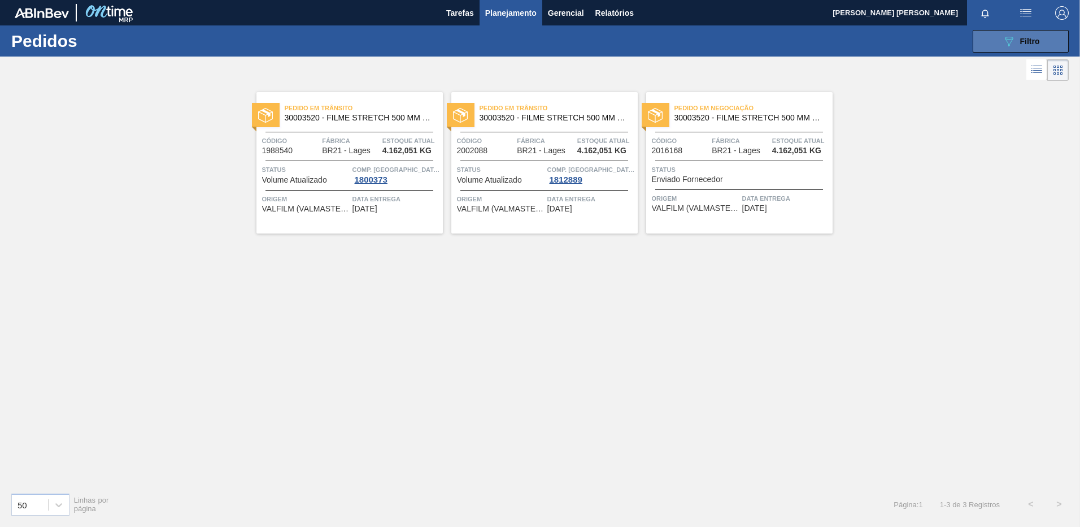 The image size is (1080, 527). Describe the element at coordinates (755, 208) in the screenshot. I see `span: 29/10/2025` at that location.